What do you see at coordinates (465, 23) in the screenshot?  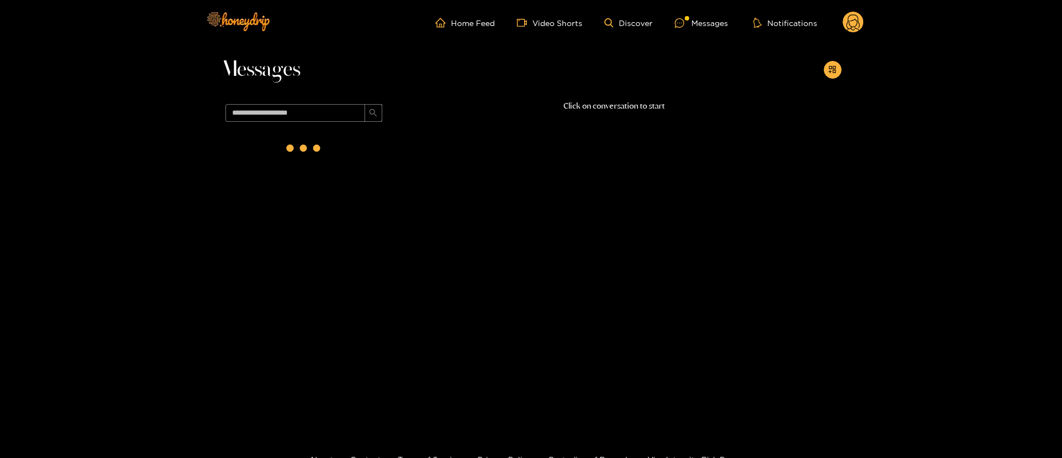 I see `a: Home Feed` at bounding box center [465, 23].